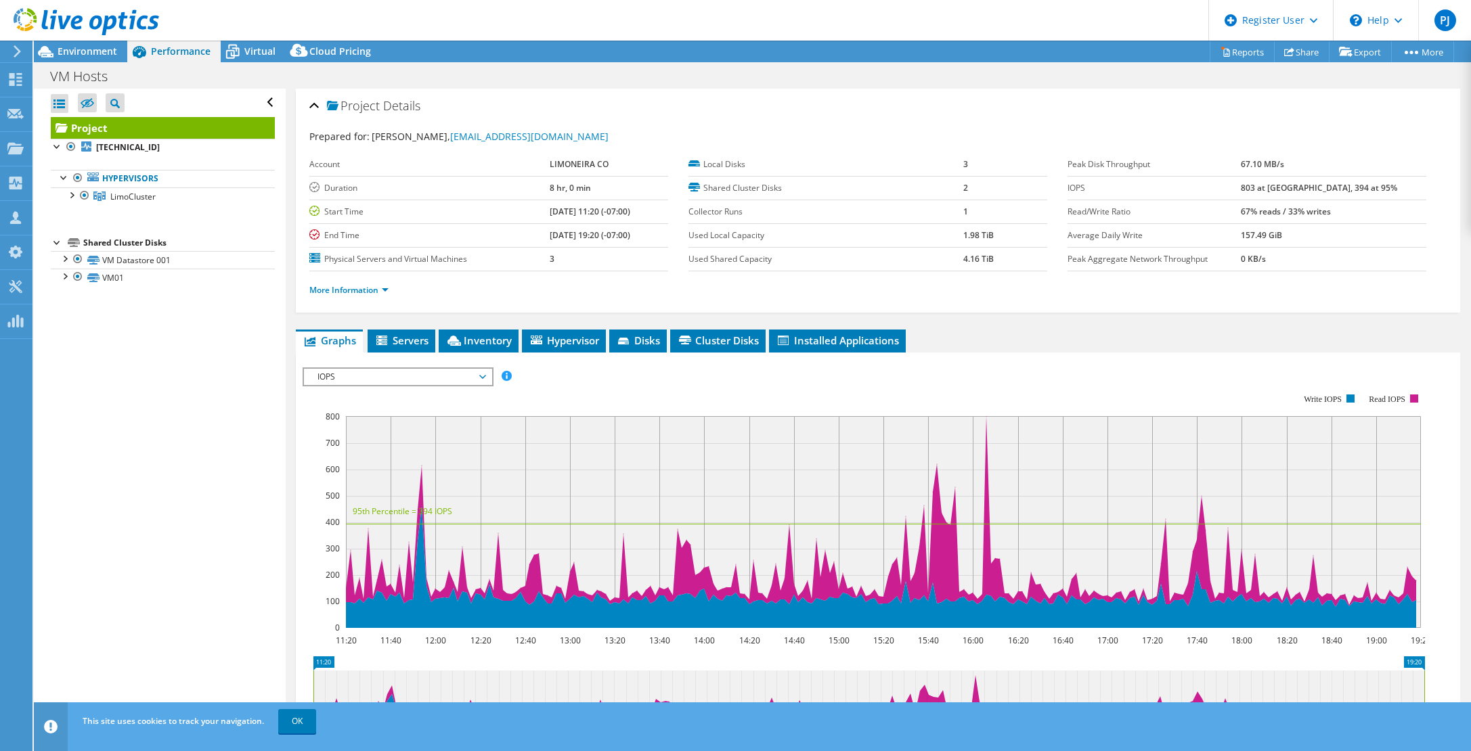 Image resolution: width=1471 pixels, height=751 pixels. I want to click on text: 19:20, so click(1420, 640).